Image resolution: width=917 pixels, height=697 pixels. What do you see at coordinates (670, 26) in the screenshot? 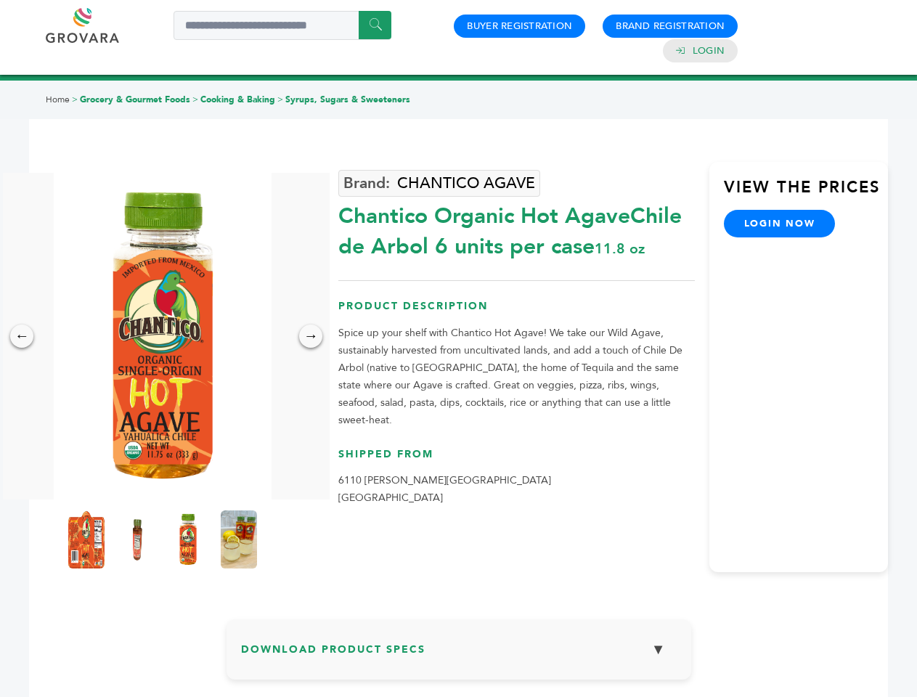
I see `a: Brand Registration` at bounding box center [670, 26].